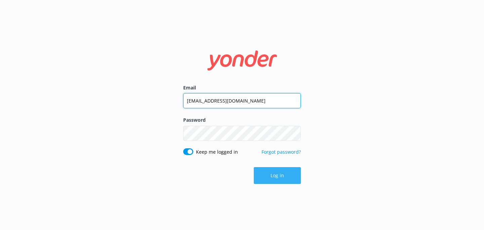 This screenshot has height=230, width=484. Describe the element at coordinates (294, 133) in the screenshot. I see `button: Show password` at that location.